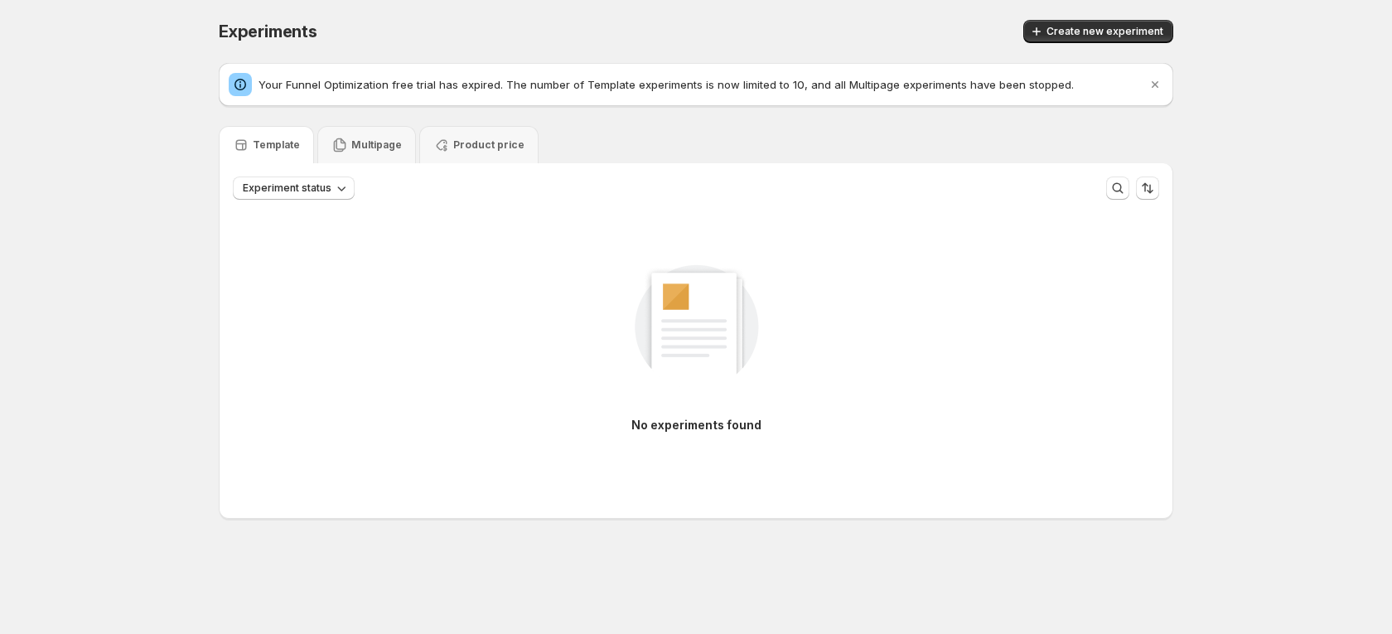 The width and height of the screenshot is (1392, 634). Describe the element at coordinates (1147, 188) in the screenshot. I see `button: Sort the results` at that location.